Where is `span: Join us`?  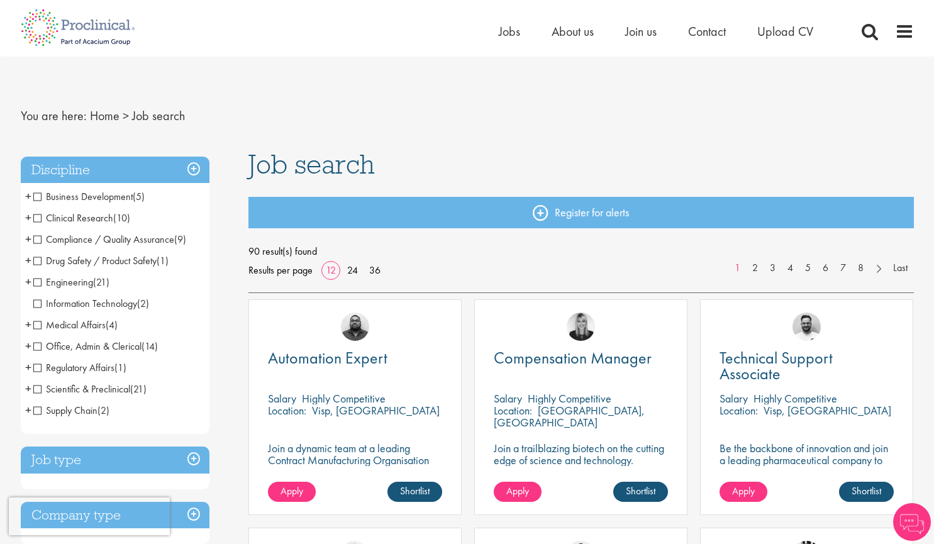 span: Join us is located at coordinates (641, 31).